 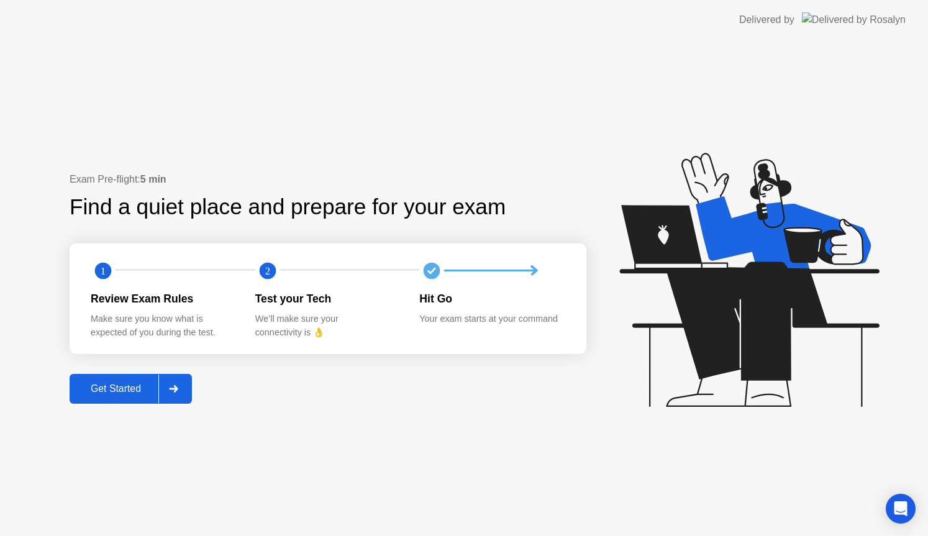 What do you see at coordinates (163, 299) in the screenshot?
I see `div: Review Exam Rules` at bounding box center [163, 299].